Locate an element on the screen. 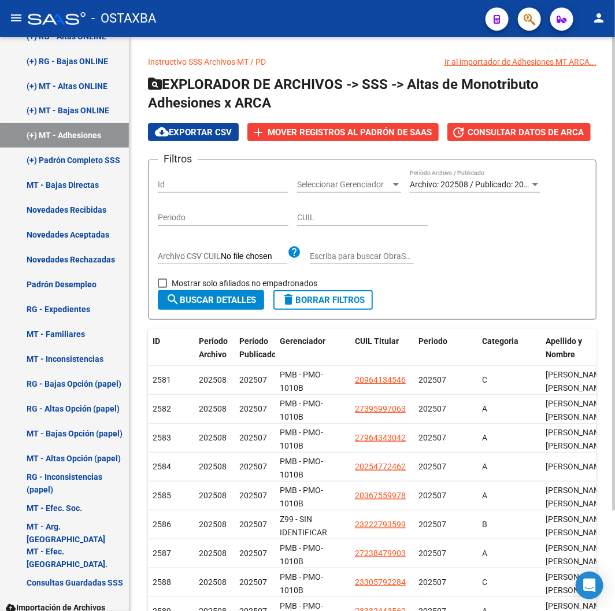  span: Borrar Filtros is located at coordinates (323, 300).